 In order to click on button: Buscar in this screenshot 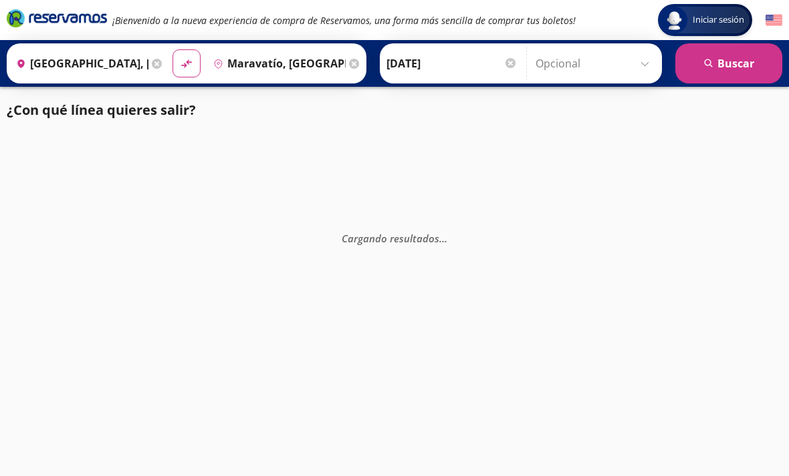, I will do `click(728, 63)`.